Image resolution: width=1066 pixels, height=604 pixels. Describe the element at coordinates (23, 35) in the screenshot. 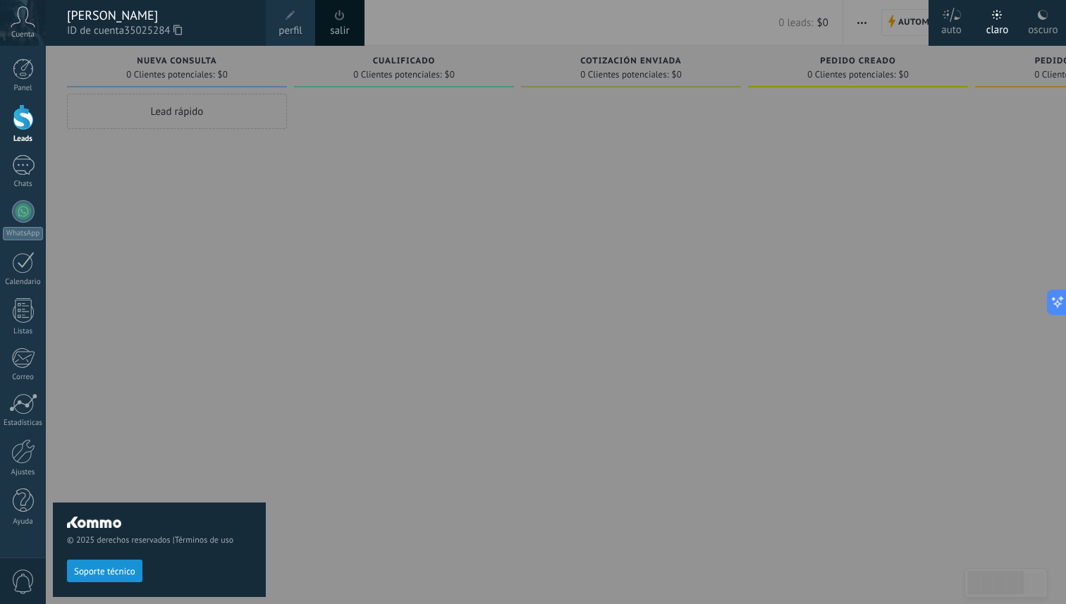

I see `span: Cuenta` at that location.